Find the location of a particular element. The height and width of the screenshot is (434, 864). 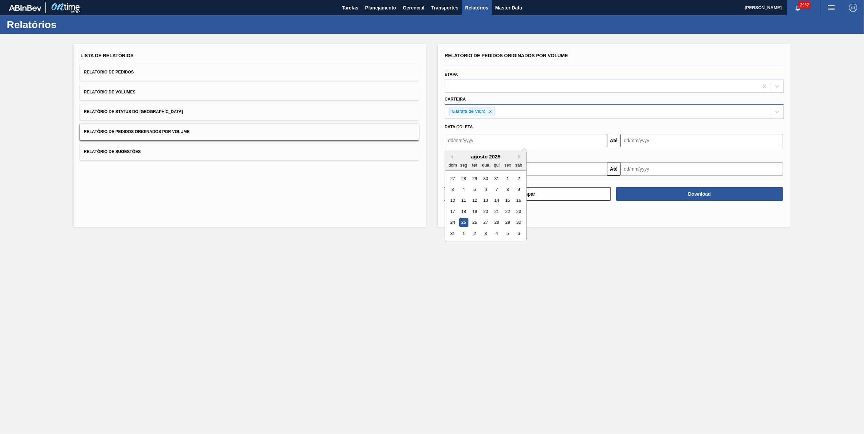

div: Choose domingo, 31 de agosto de 2025 is located at coordinates (452, 233).